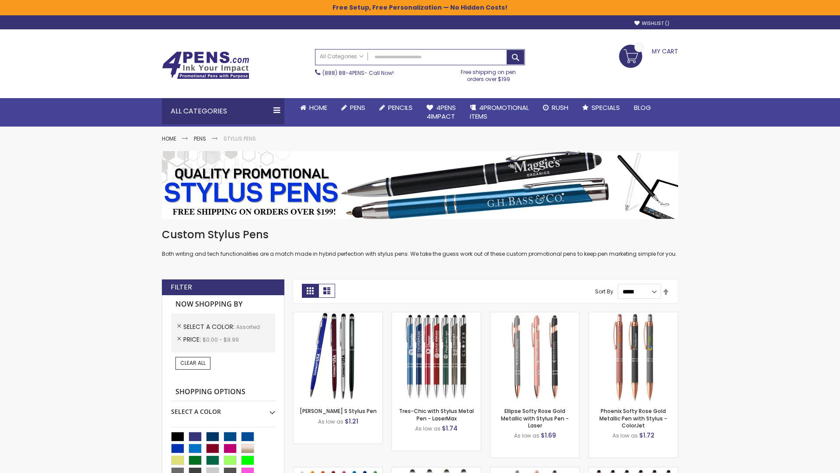 The height and width of the screenshot is (473, 840). Describe the element at coordinates (318, 107) in the screenshot. I see `span: Home` at that location.